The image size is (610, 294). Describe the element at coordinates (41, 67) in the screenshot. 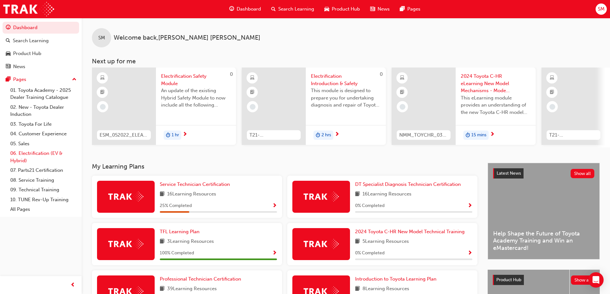

I see `a: News` at that location.